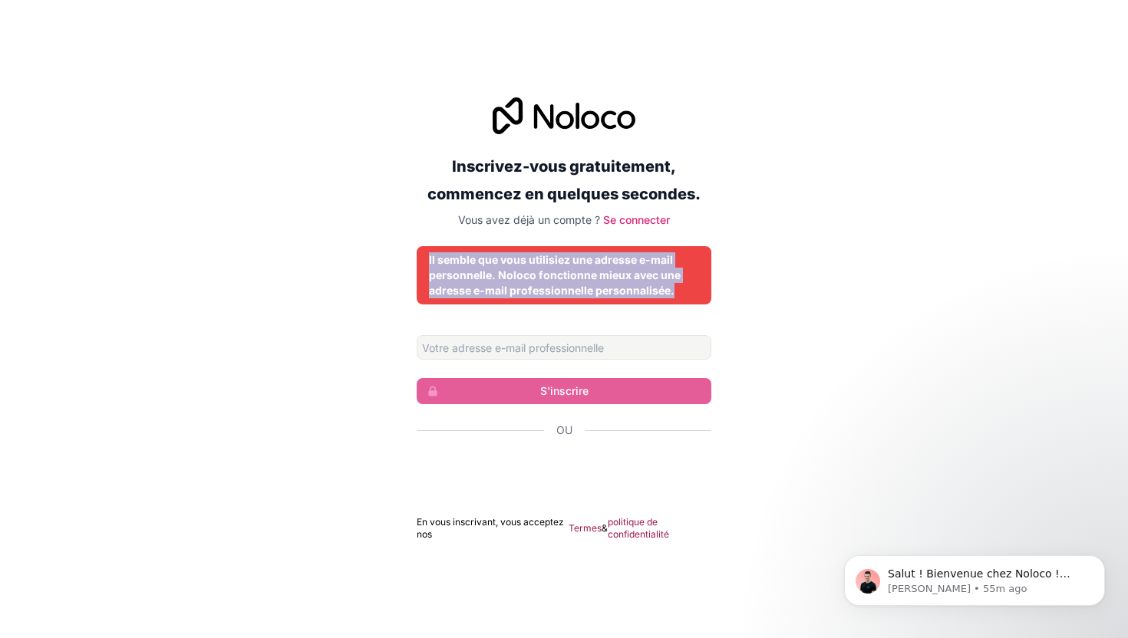 Image resolution: width=1128 pixels, height=638 pixels. What do you see at coordinates (636, 219) in the screenshot?
I see `font: Se connecter` at bounding box center [636, 219].